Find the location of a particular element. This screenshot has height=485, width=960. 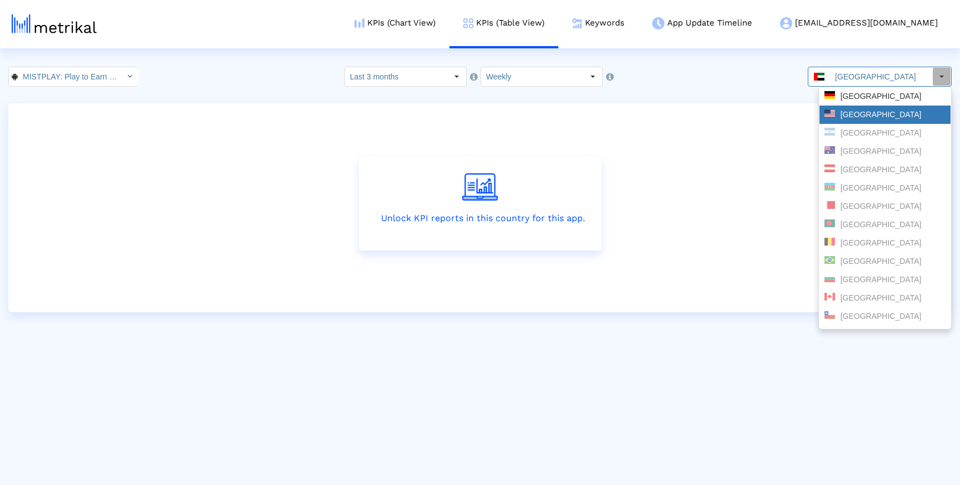

img: my-account-menu-icon.png is located at coordinates (786, 23).